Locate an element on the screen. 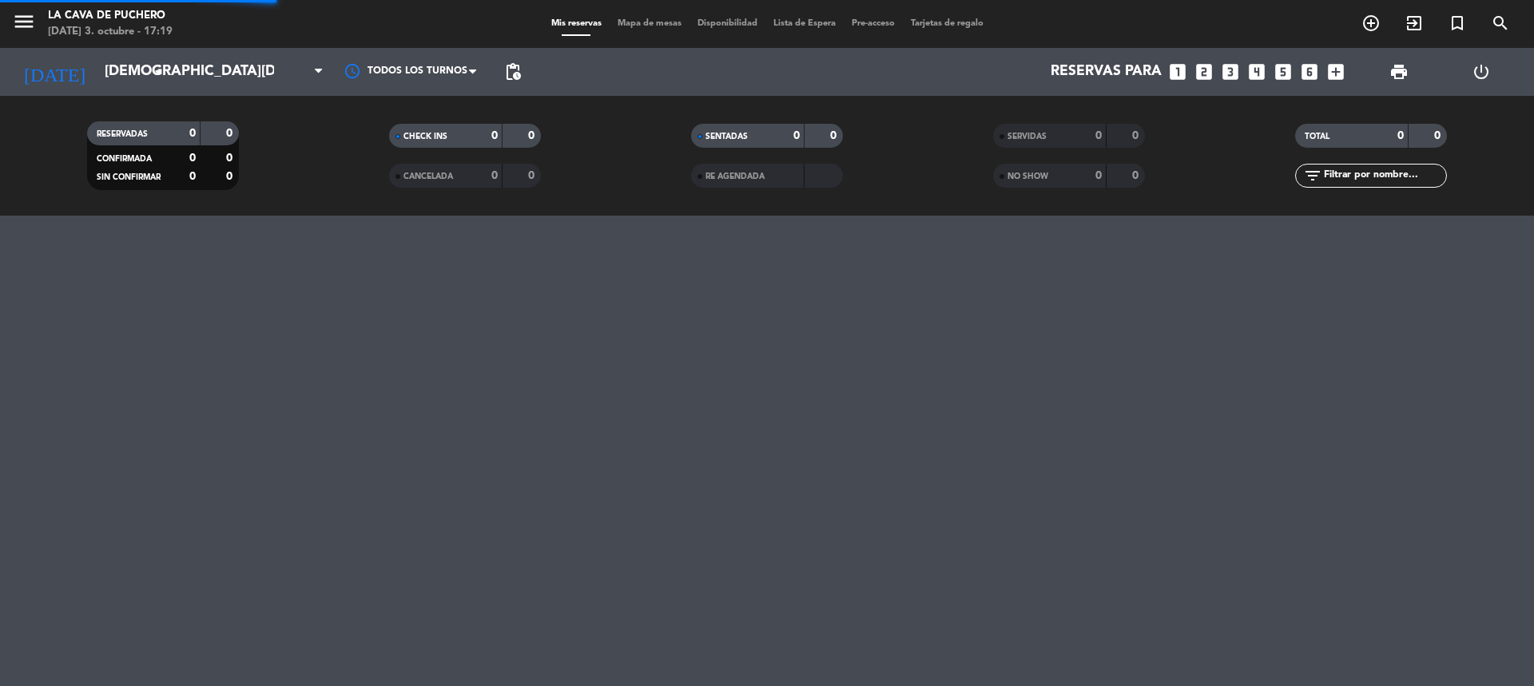 Image resolution: width=1534 pixels, height=686 pixels. i: looks_5 is located at coordinates (1283, 72).